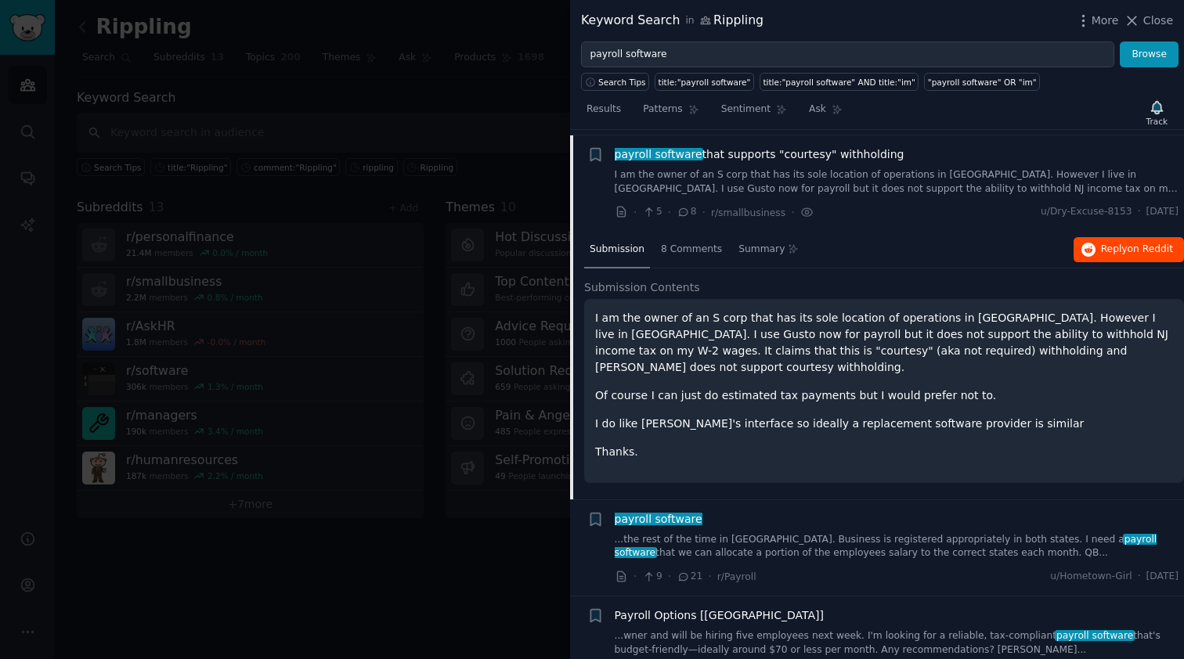 The height and width of the screenshot is (659, 1184). I want to click on span: 8 Comments, so click(691, 250).